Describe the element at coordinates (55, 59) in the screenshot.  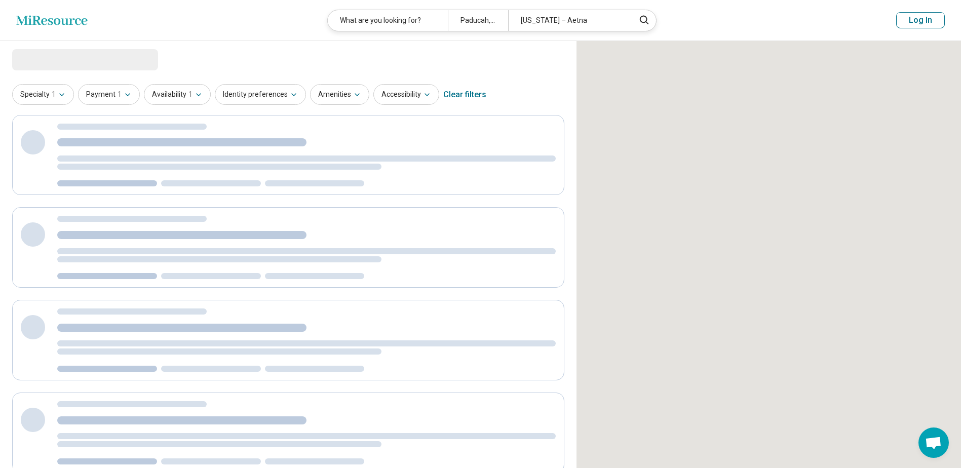
I see `span: Loading...` at that location.